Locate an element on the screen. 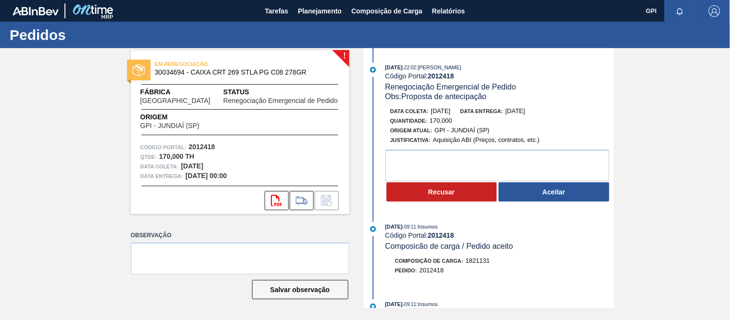 This screenshot has width=730, height=320. span: Justificativa: is located at coordinates (411, 140).